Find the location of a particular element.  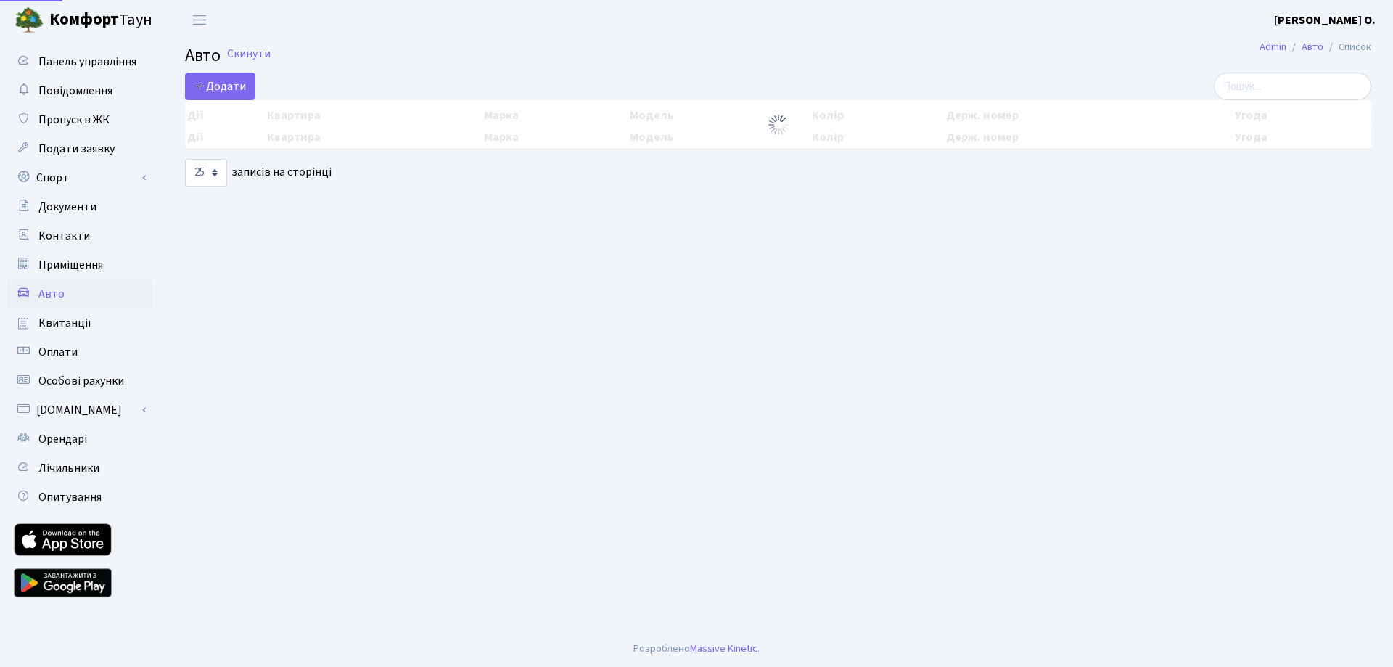

a: Документи is located at coordinates (80, 207).